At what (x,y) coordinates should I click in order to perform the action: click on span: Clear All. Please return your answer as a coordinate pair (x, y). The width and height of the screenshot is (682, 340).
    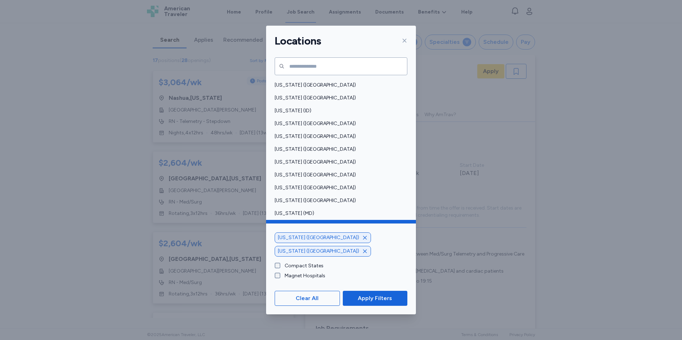
    Looking at the image, I should click on (307, 299).